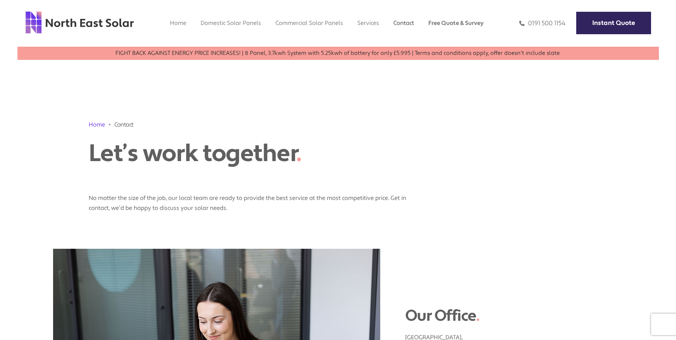  What do you see at coordinates (222, 154) in the screenshot?
I see `h1: Let’s work together` at bounding box center [222, 154].